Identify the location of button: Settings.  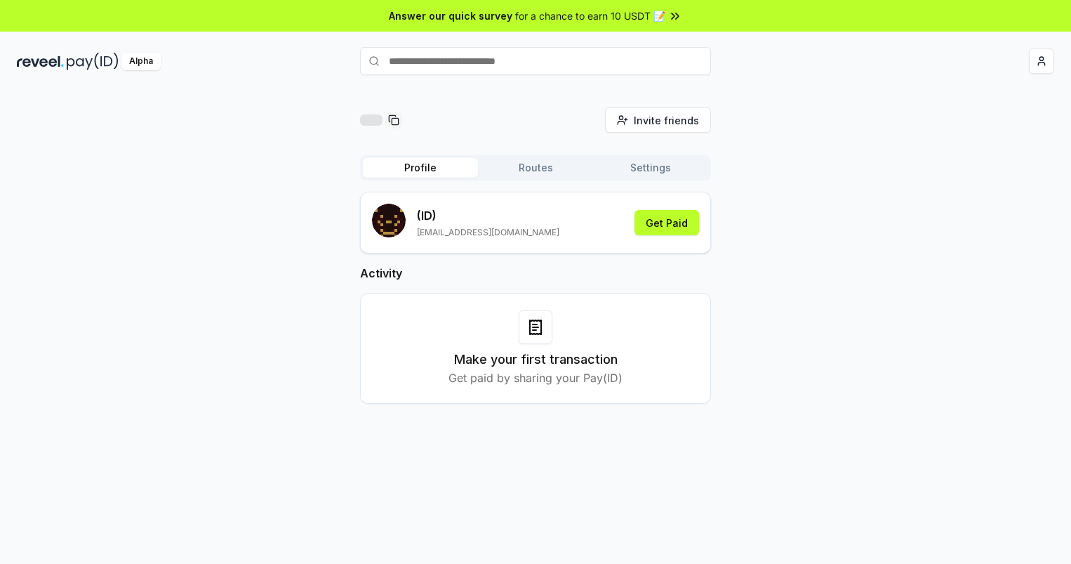
(651, 168).